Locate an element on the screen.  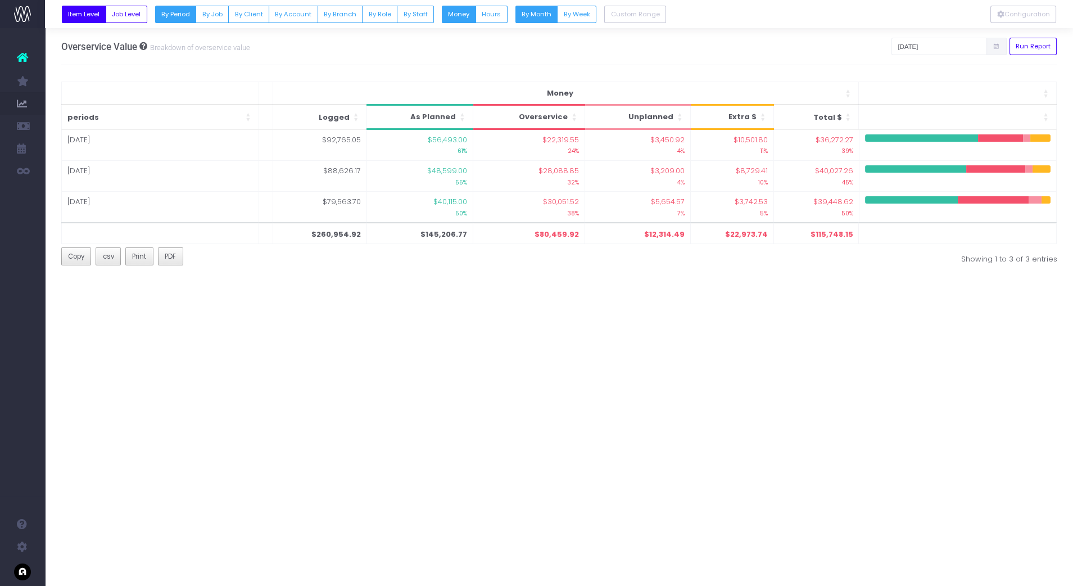
button: Configuration is located at coordinates (1023, 14).